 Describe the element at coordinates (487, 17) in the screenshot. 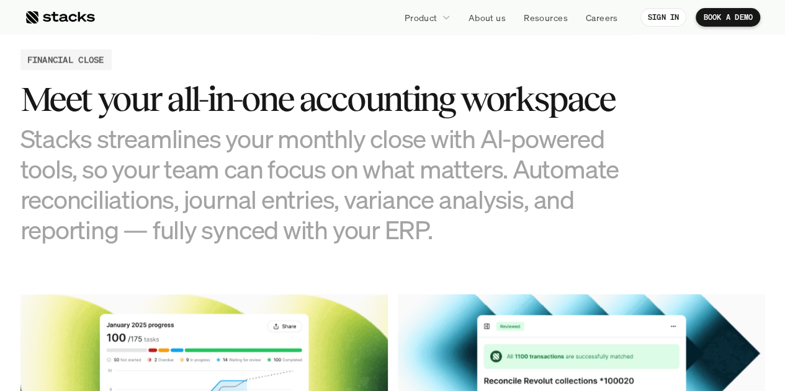

I see `p: About us` at that location.